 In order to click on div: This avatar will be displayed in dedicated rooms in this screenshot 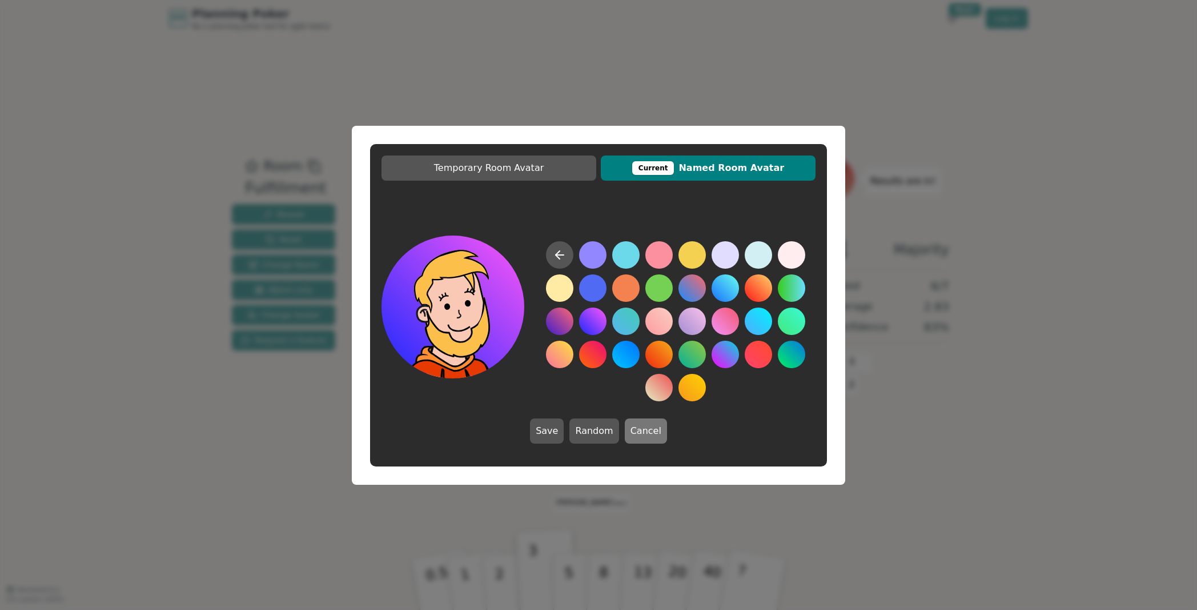, I will do `click(654, 168)`.